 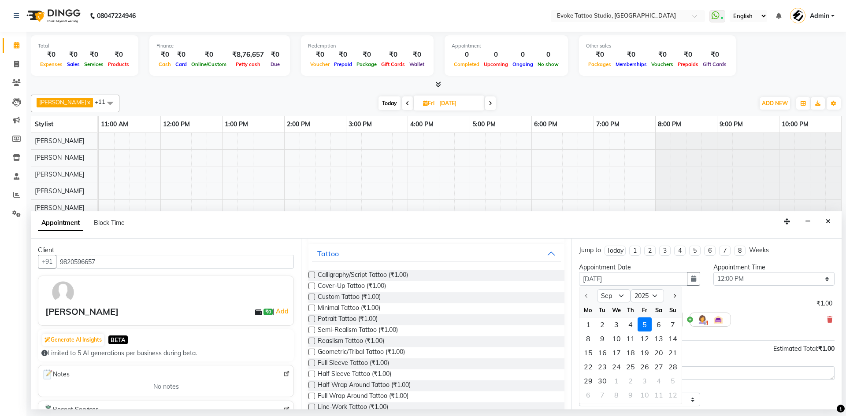 What do you see at coordinates (484, 124) in the screenshot?
I see `a: 5:00 PM` at bounding box center [484, 124].